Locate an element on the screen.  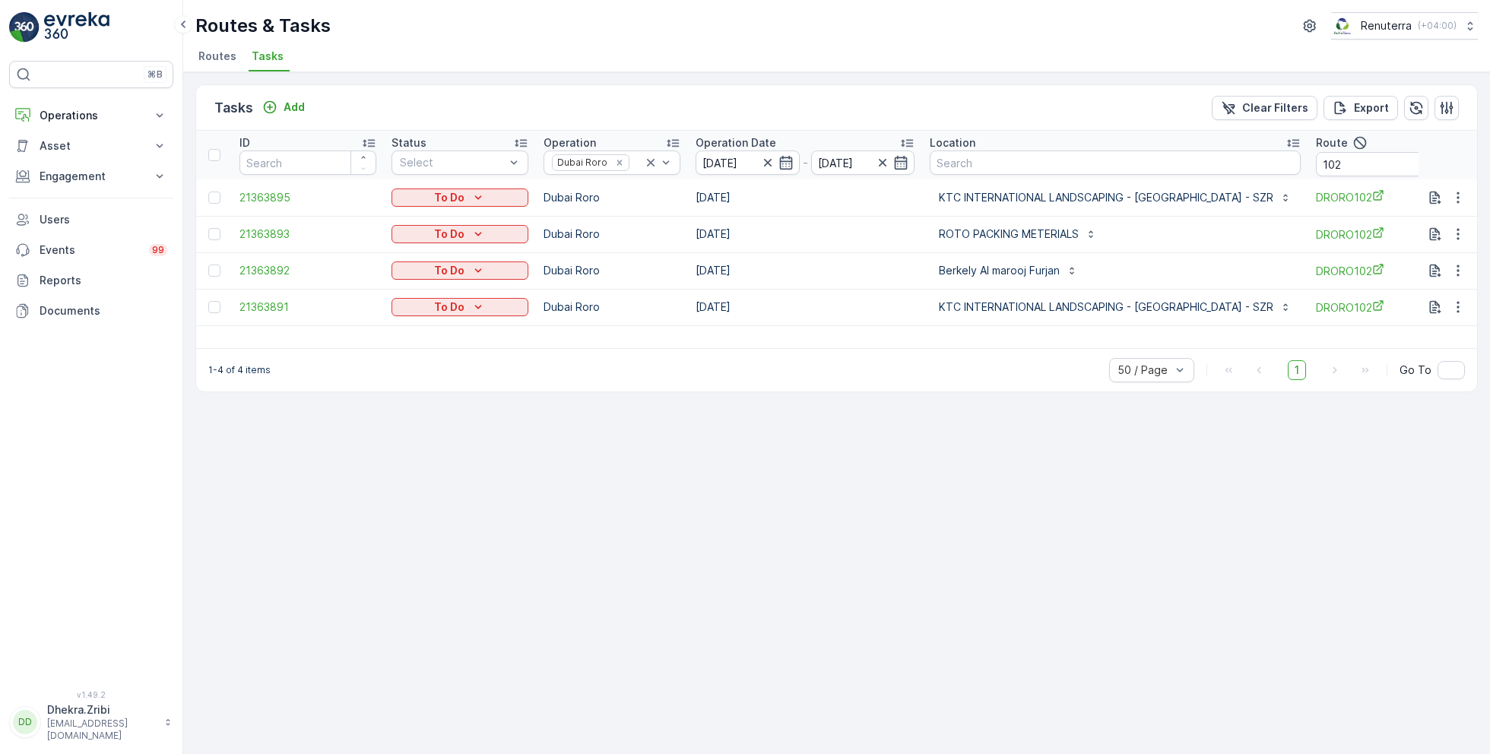
p: Tasks is located at coordinates (233, 108).